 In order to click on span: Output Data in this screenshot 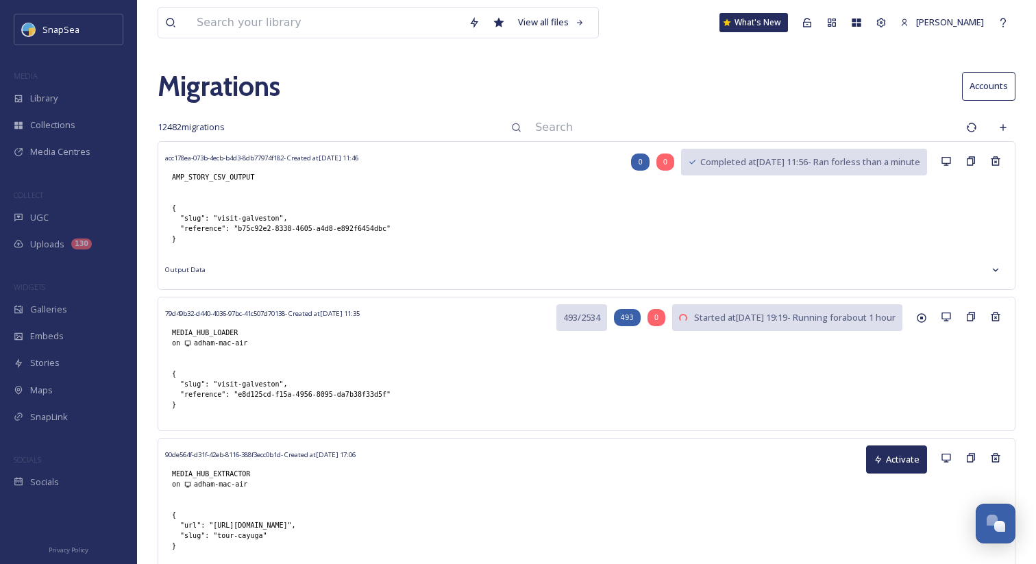, I will do `click(185, 270)`.